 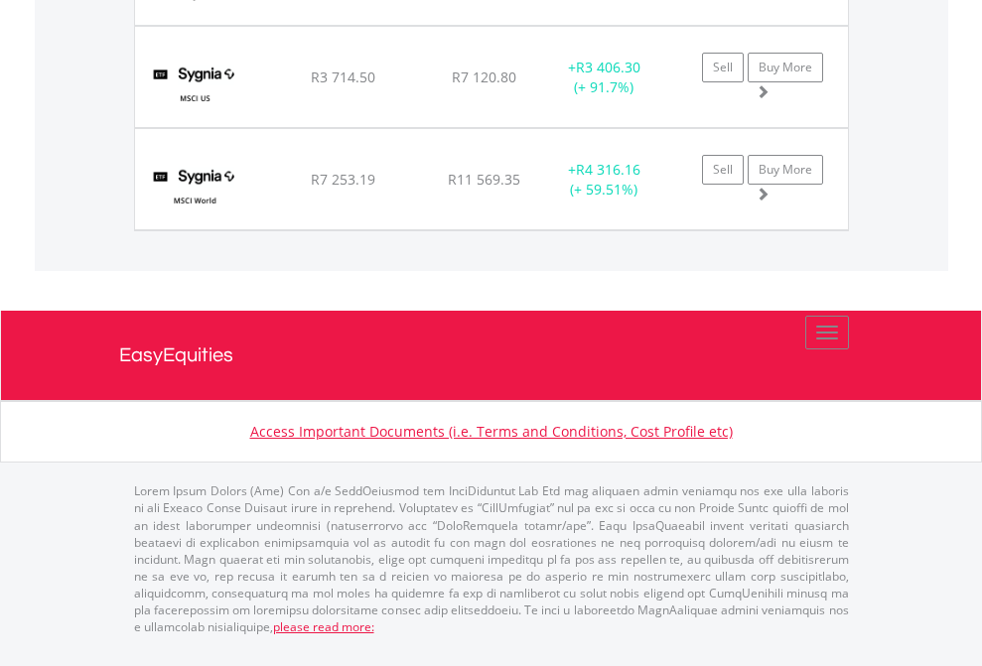 I want to click on a: Access Important Documents (i.e. Terms and Conditions, Cost Profile etc), so click(x=492, y=431).